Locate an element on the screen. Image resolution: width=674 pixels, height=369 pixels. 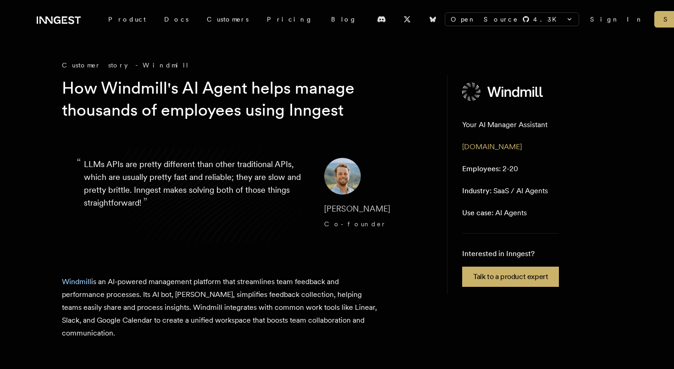
p: Your AI Manager Assistant is located at coordinates (505, 125).